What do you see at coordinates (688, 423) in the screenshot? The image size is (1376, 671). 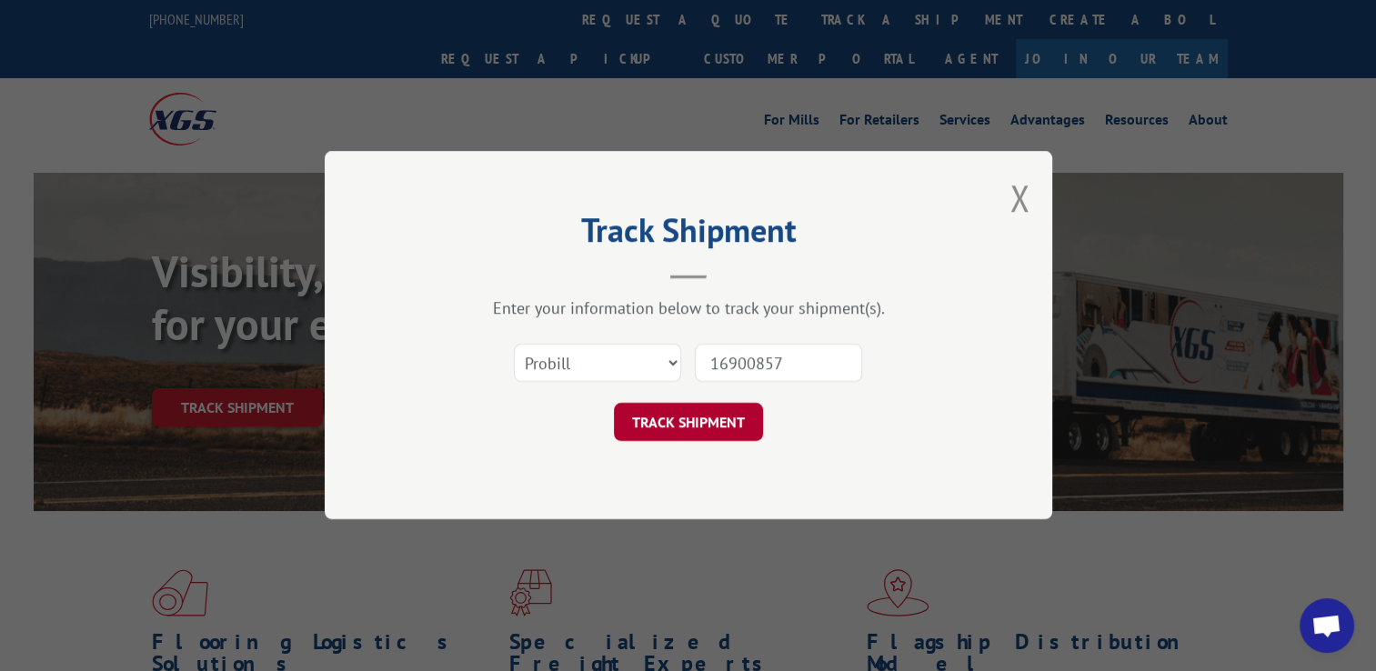 I see `button: TRACK SHIPMENT` at bounding box center [688, 423].